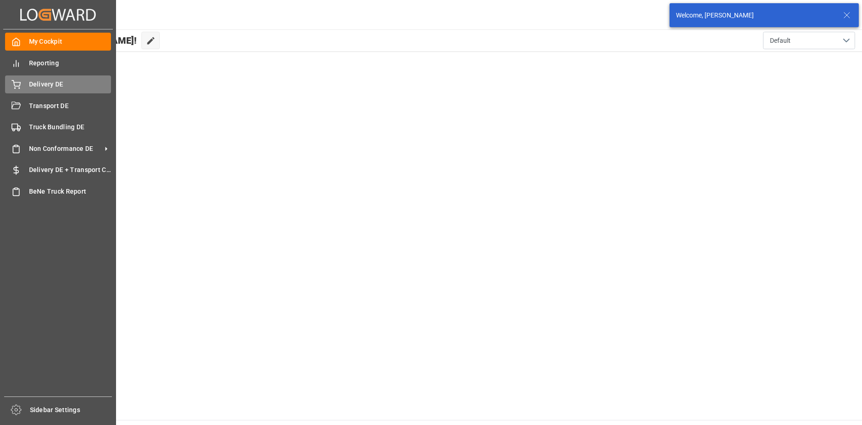 The image size is (862, 425). Describe the element at coordinates (70, 127) in the screenshot. I see `span: Truck Bundling DE` at that location.